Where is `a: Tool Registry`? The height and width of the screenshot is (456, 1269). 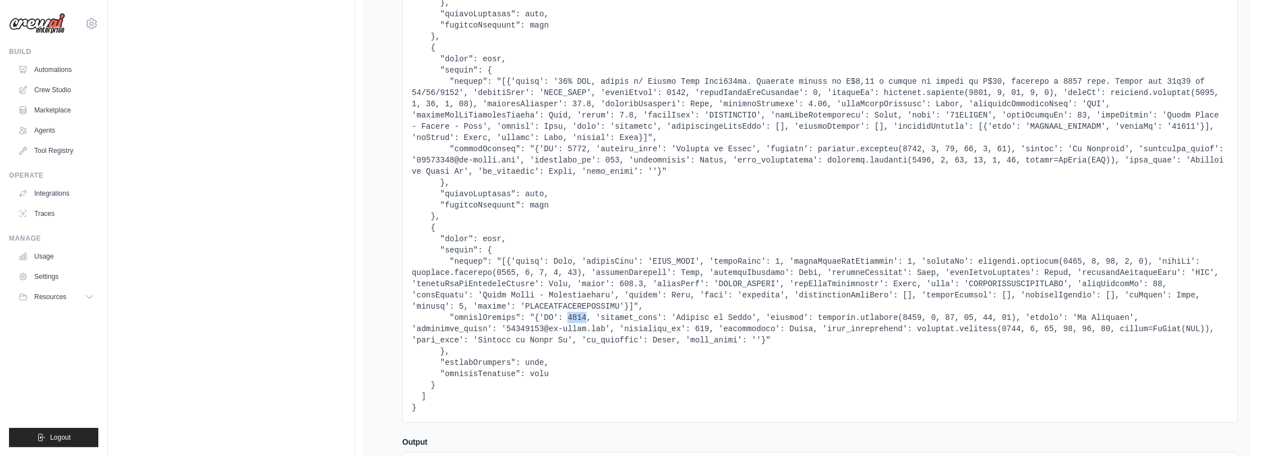 a: Tool Registry is located at coordinates (56, 151).